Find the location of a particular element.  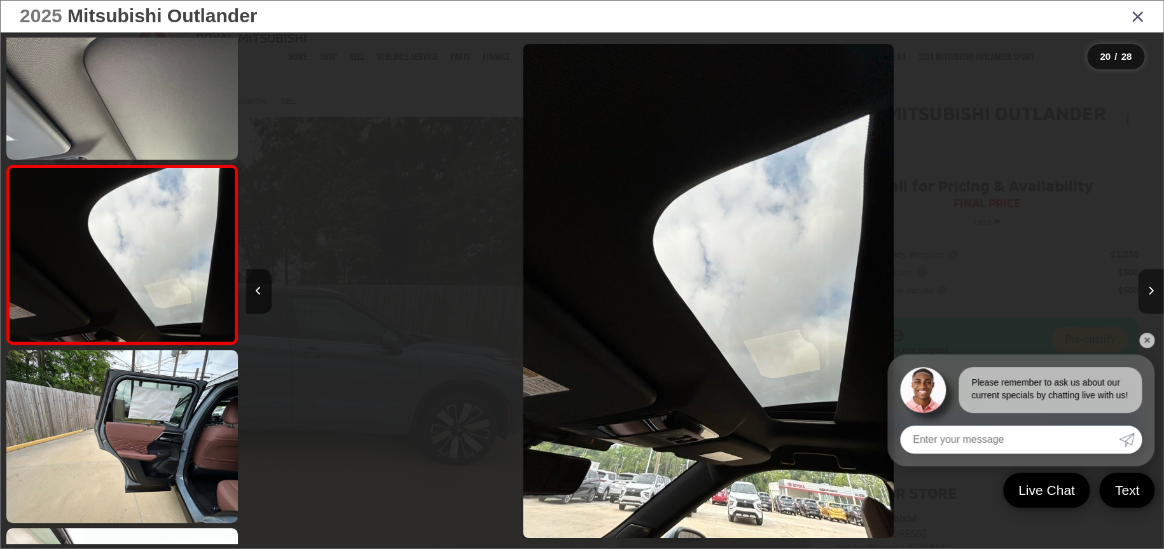

img: Agent profile photo is located at coordinates (923, 390).